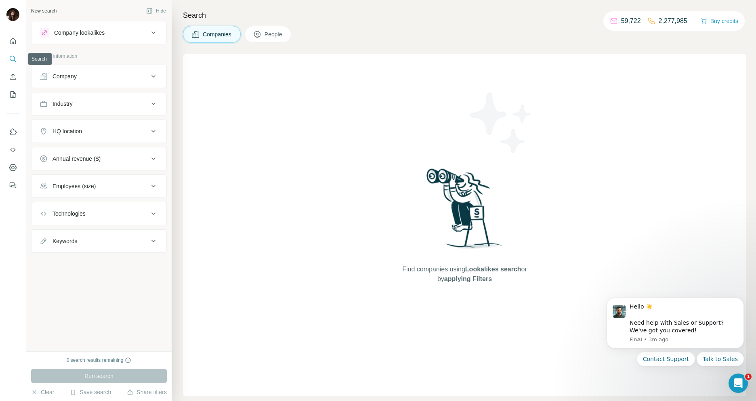  Describe the element at coordinates (99, 104) in the screenshot. I see `button: Industry` at that location.